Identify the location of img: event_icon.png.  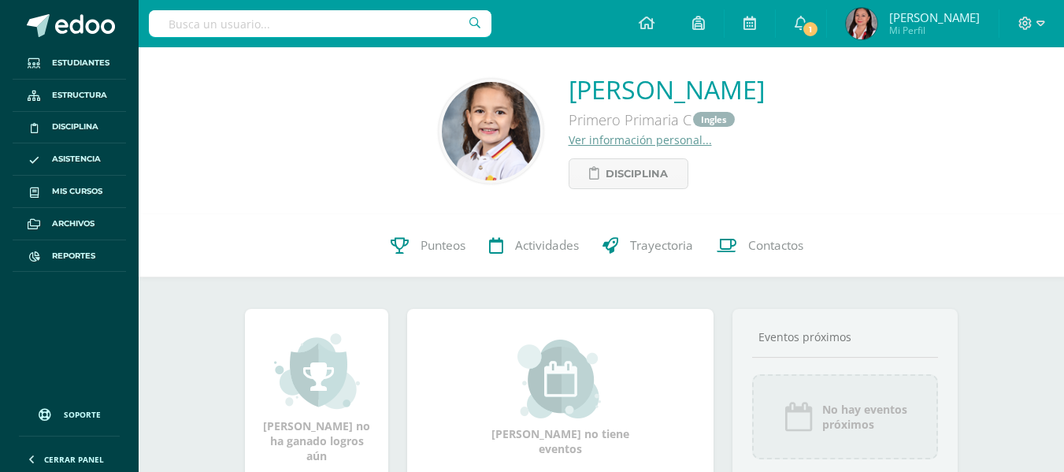
(798, 416).